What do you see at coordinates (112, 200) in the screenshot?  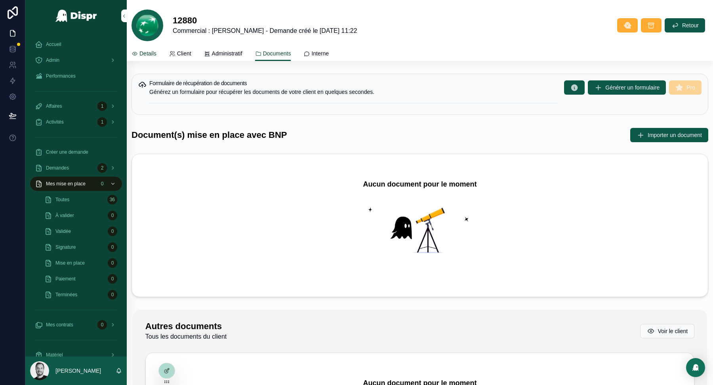 I see `div: 36` at bounding box center [112, 200].